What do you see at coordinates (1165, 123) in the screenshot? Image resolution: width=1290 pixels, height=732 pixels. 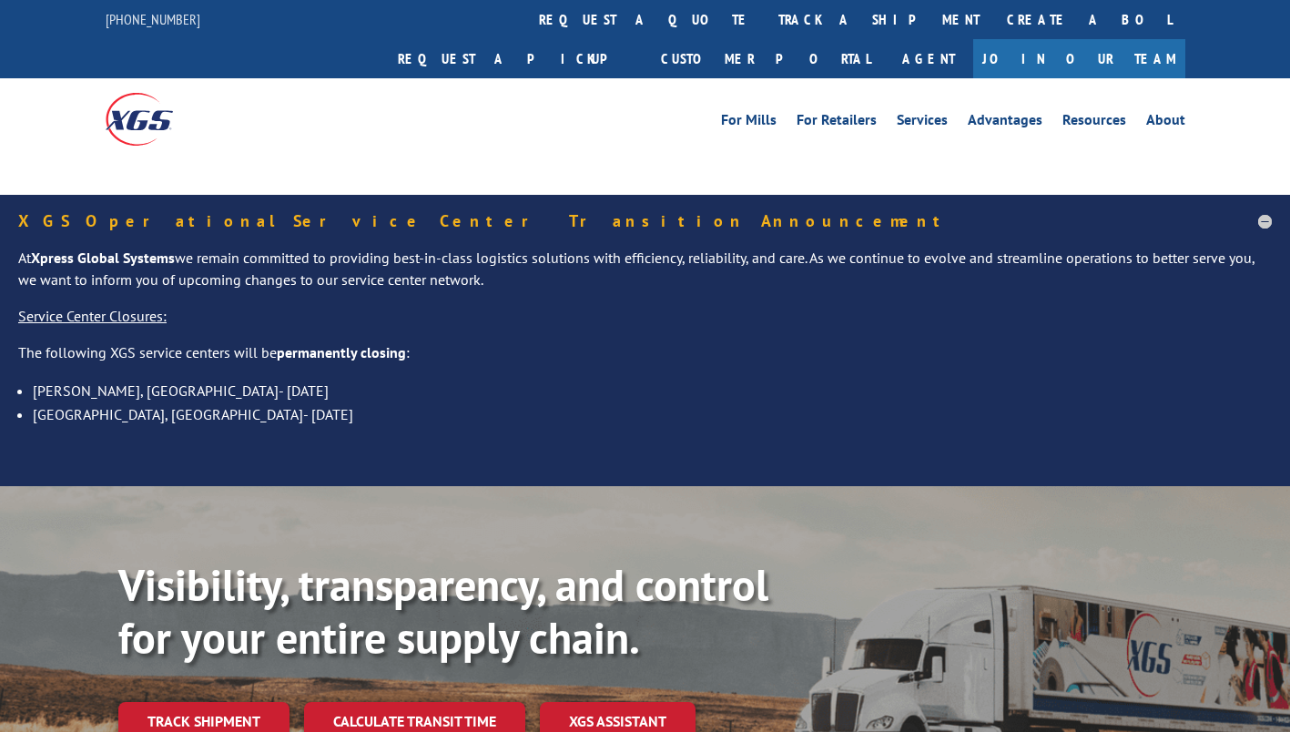 I see `a: About` at bounding box center [1165, 123].